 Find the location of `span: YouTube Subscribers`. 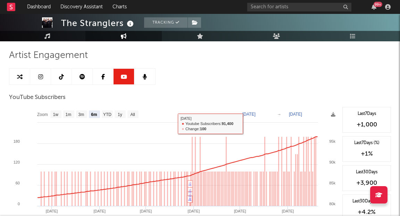

span: YouTube Subscribers is located at coordinates (37, 98).